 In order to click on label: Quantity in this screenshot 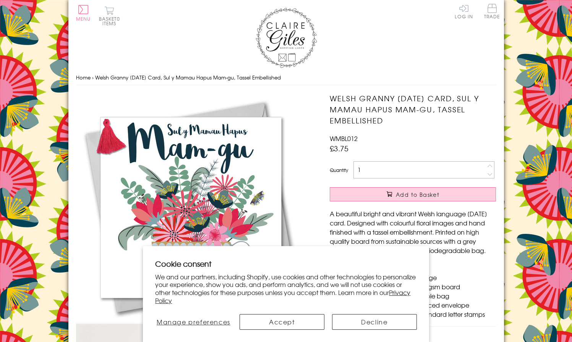, I will do `click(339, 170)`.